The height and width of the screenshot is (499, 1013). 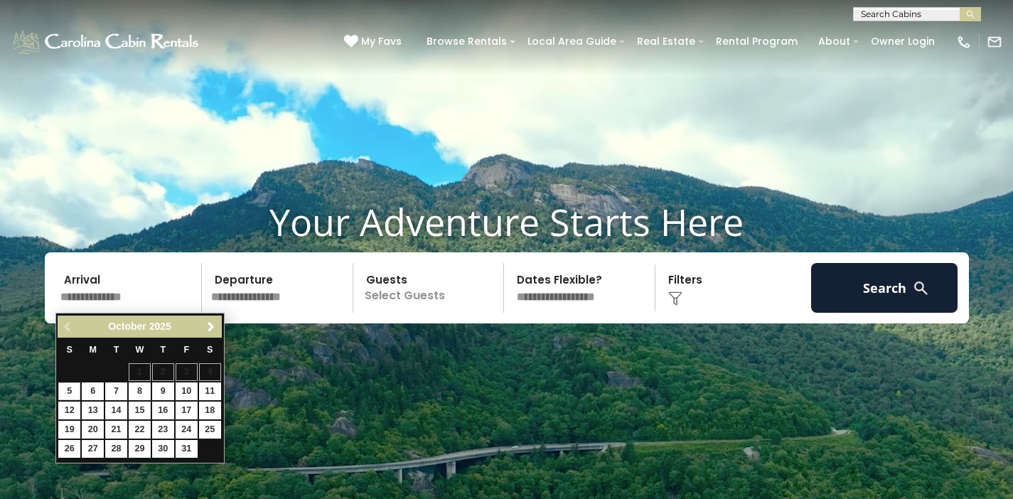 I want to click on a: 26, so click(x=69, y=448).